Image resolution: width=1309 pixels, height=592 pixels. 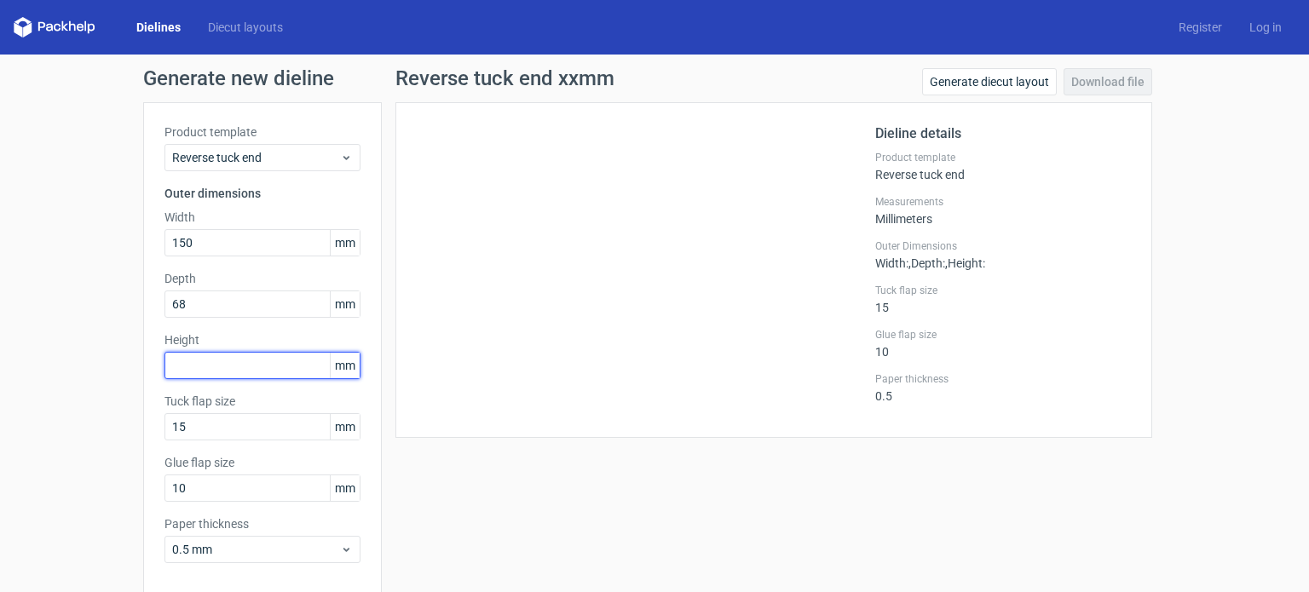 I want to click on a: Dielines, so click(x=158, y=27).